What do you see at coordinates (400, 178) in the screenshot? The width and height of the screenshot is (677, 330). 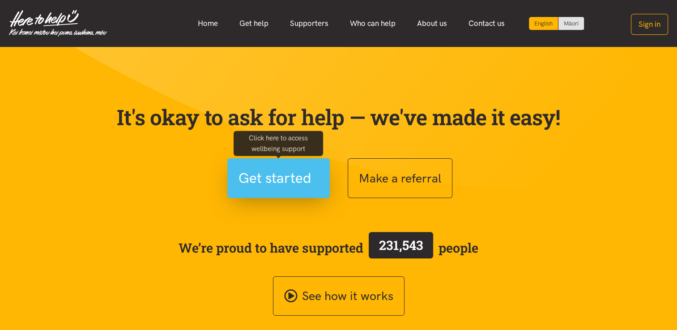 I see `button: Make a referral` at bounding box center [400, 178].